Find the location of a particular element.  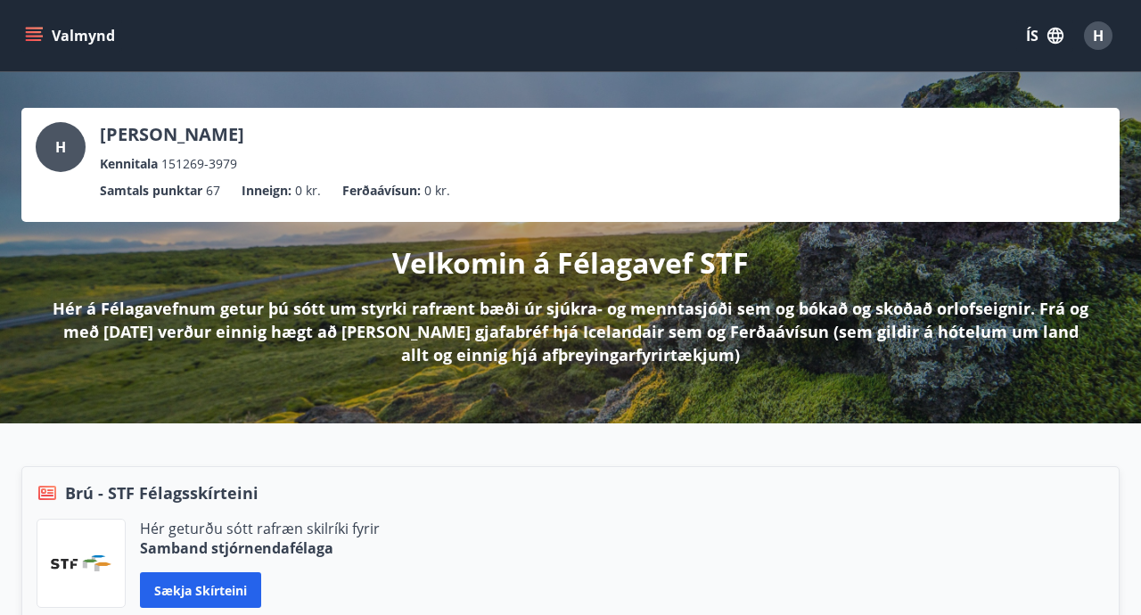

span: 67 is located at coordinates (213, 191).